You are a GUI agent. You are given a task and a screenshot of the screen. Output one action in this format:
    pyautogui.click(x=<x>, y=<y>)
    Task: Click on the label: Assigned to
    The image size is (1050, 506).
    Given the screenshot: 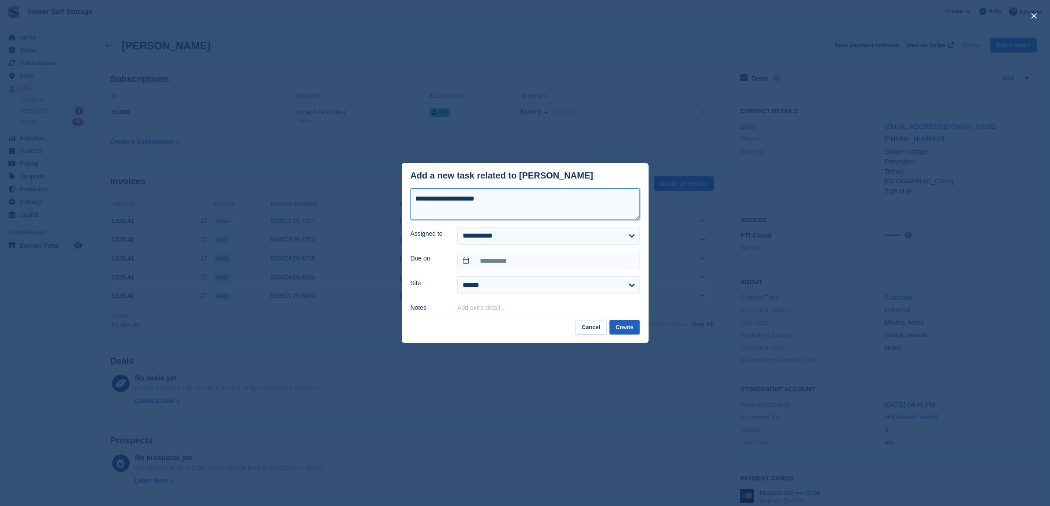 What is the action you would take?
    pyautogui.click(x=428, y=234)
    